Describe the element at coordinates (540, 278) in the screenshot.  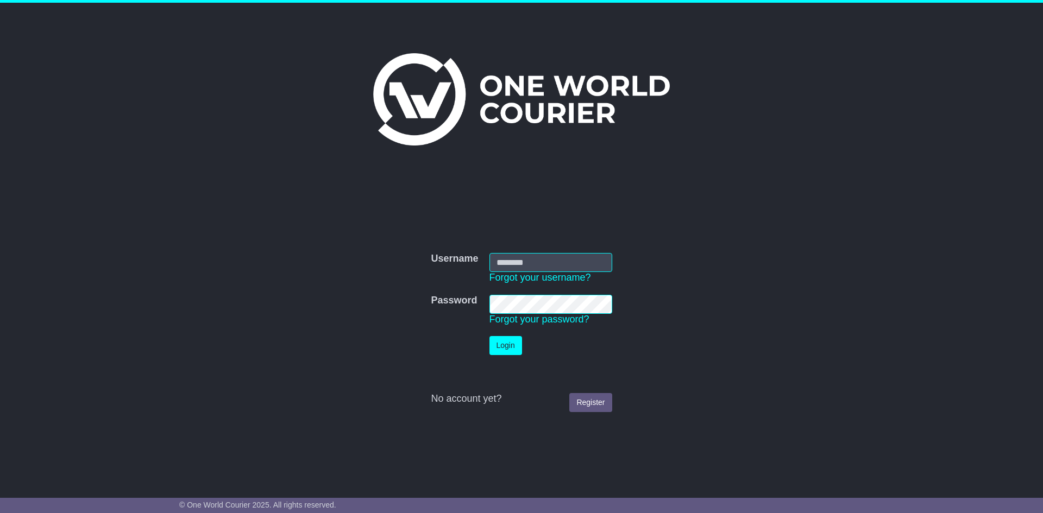
I see `a: Forgot your username?` at that location.